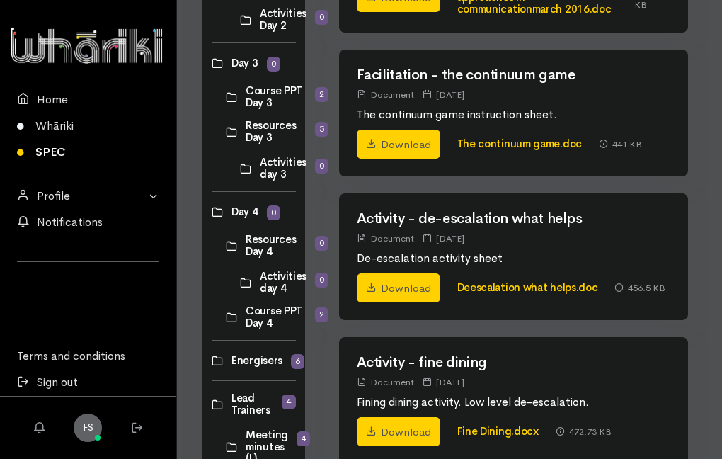 The height and width of the screenshot is (459, 722). What do you see at coordinates (583, 431) in the screenshot?
I see `div: 472.73 KB` at bounding box center [583, 431].